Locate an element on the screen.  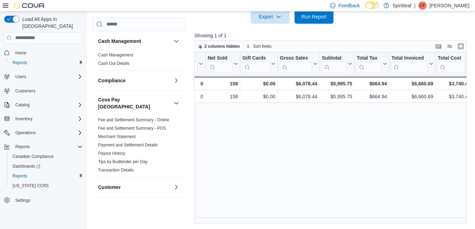
span: Home is located at coordinates (48, 53).